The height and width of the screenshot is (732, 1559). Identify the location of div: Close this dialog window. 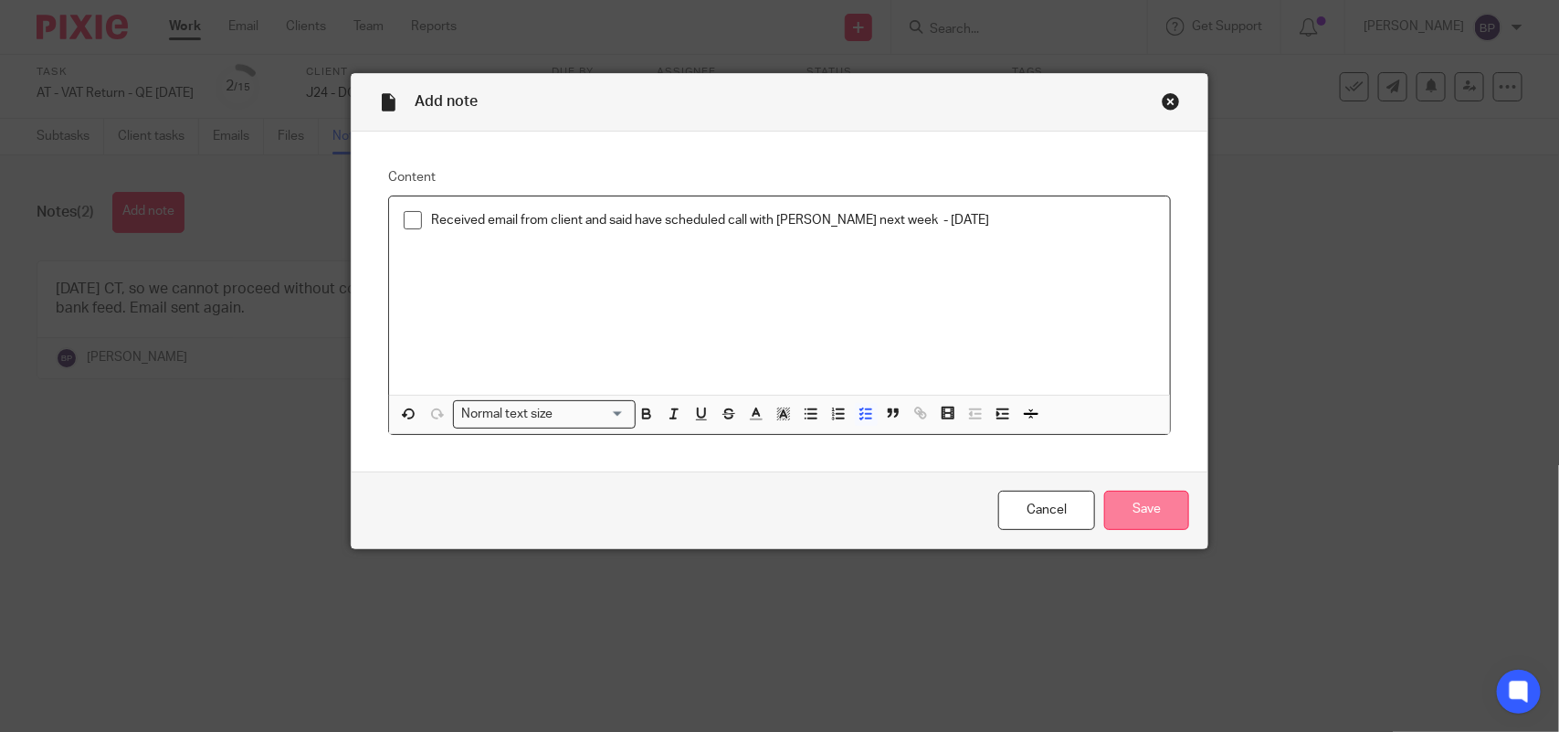
(1171, 101).